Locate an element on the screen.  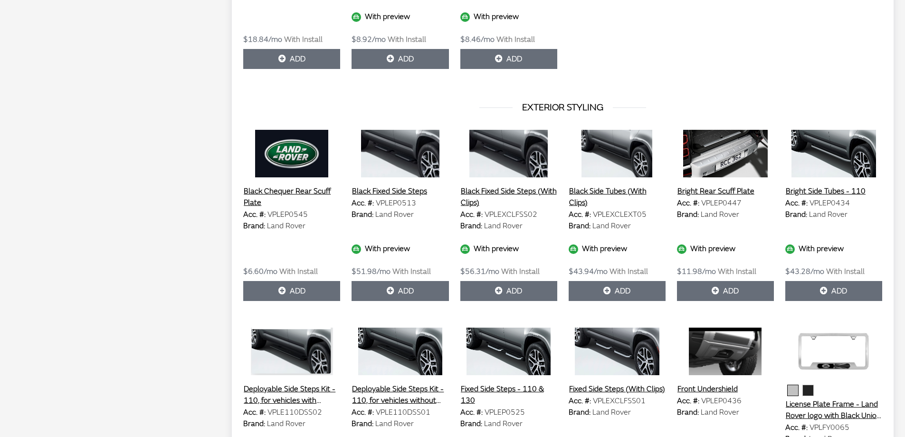
button: Black Fixed Side Steps (With Clips) is located at coordinates (509, 197).